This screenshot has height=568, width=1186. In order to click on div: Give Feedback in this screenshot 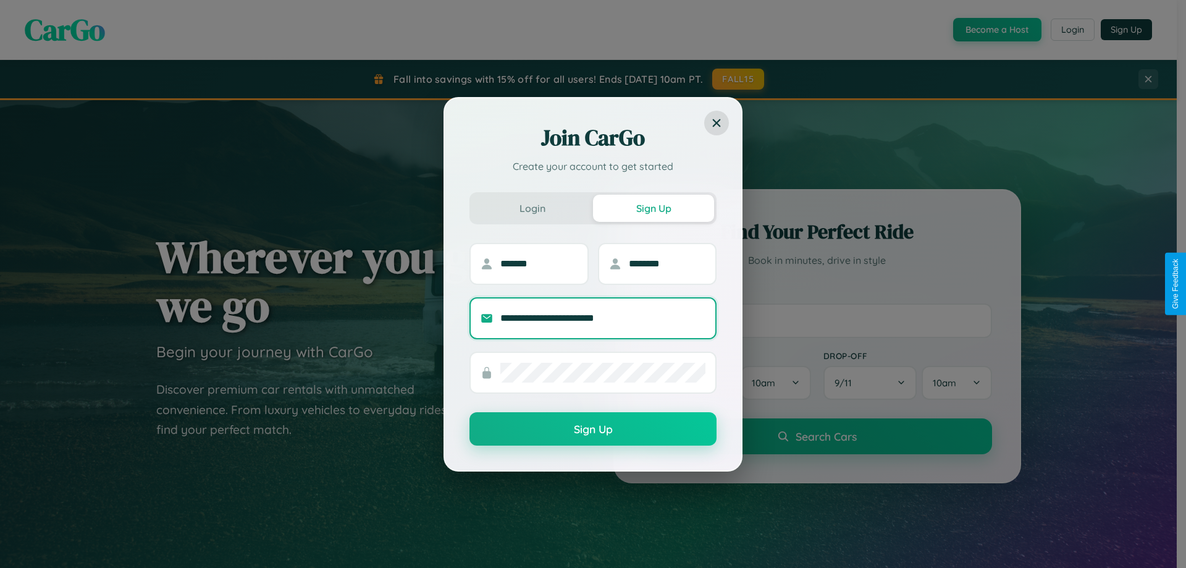, I will do `click(1176, 284)`.